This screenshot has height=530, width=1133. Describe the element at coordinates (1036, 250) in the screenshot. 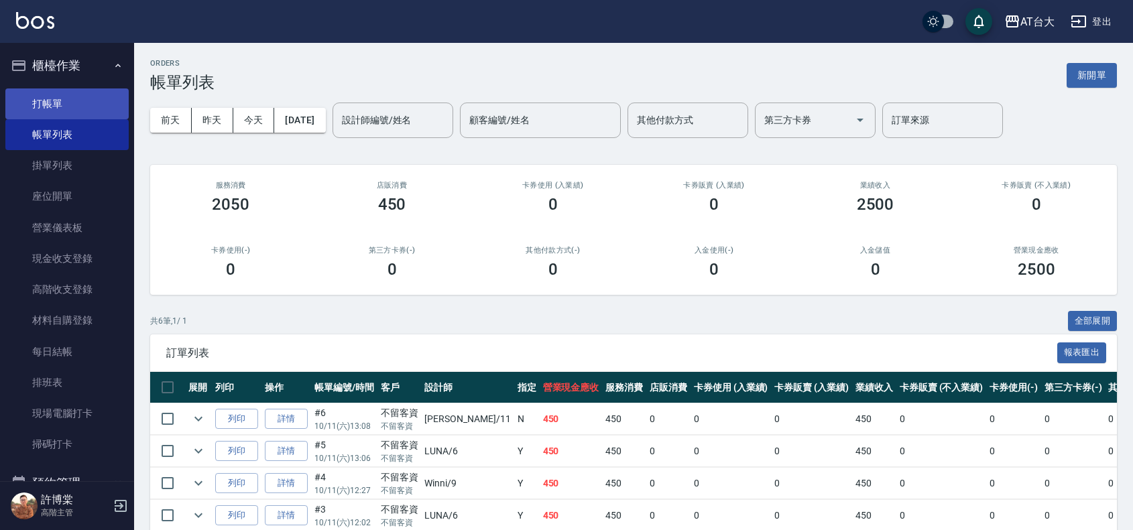

I see `h2: 營業現金應收` at that location.